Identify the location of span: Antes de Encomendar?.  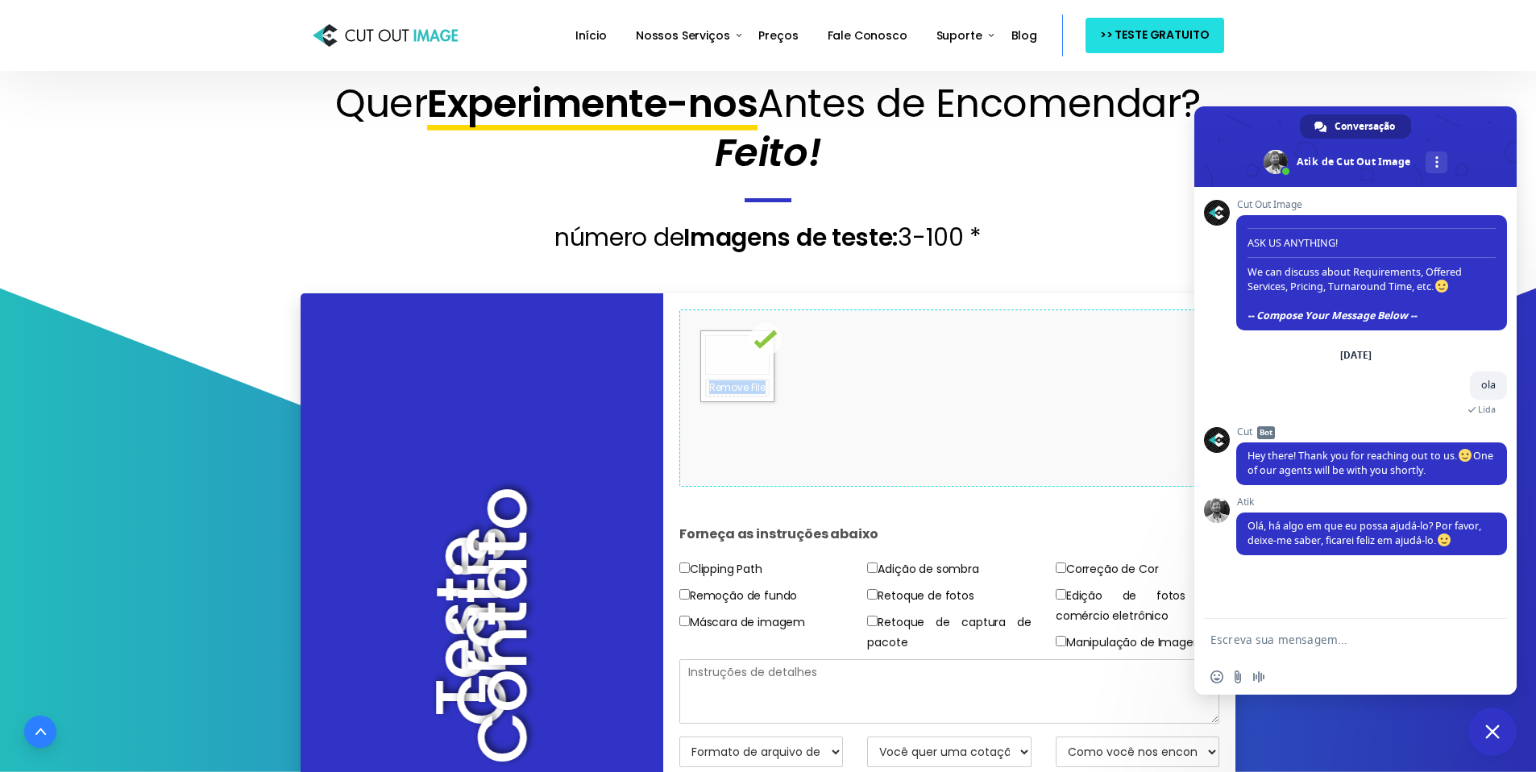
(978, 103).